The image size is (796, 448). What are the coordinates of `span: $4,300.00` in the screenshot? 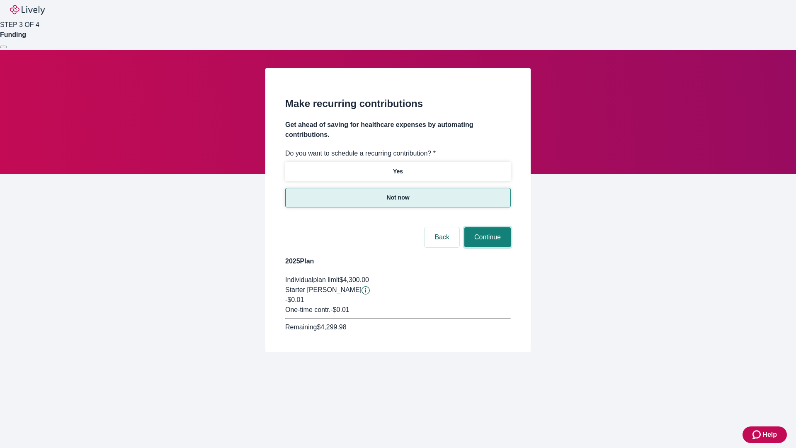 It's located at (354, 280).